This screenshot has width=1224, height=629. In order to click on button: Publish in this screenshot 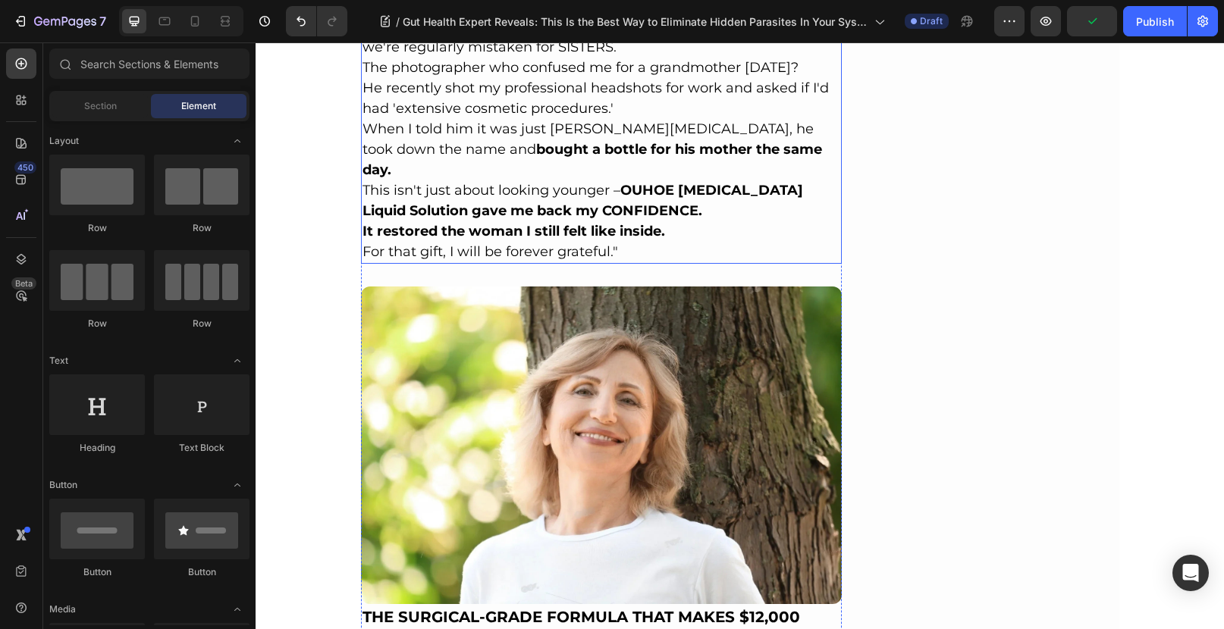, I will do `click(1155, 21)`.